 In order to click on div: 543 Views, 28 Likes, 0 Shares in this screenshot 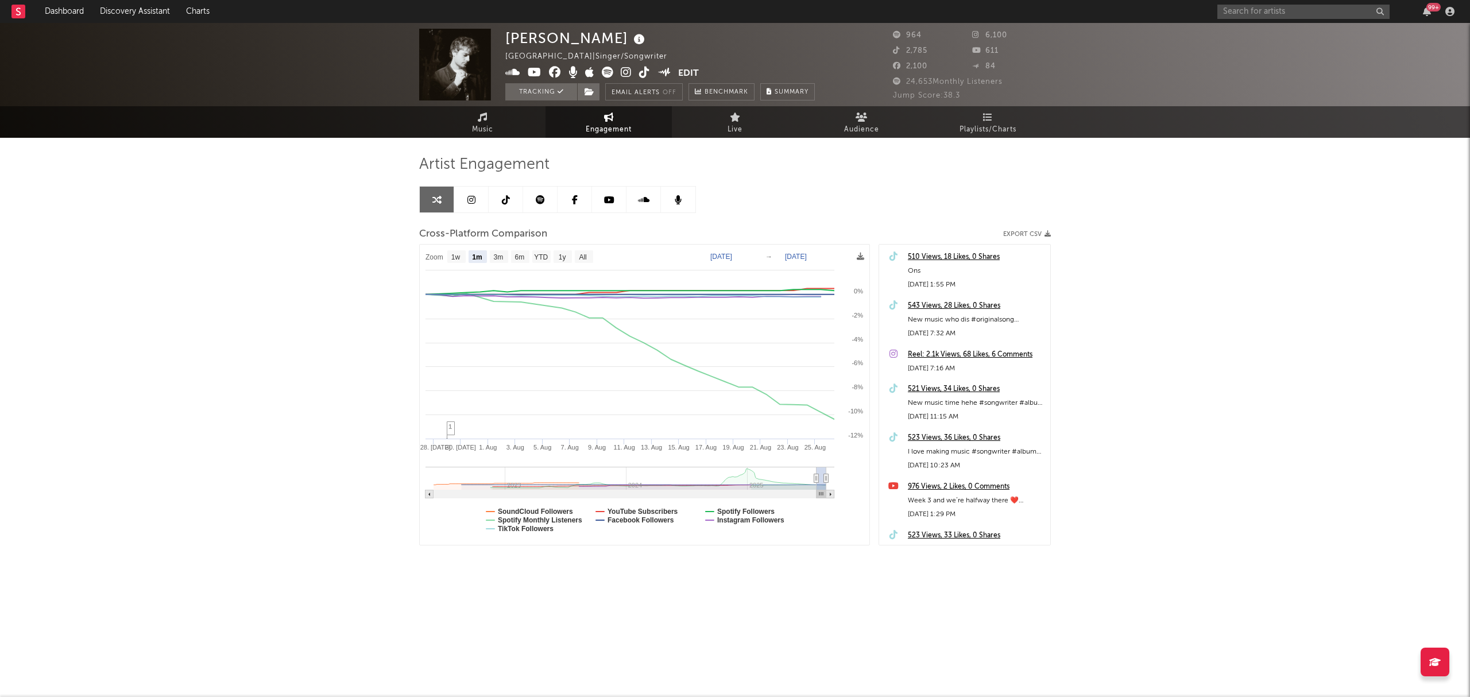, I will do `click(976, 306)`.